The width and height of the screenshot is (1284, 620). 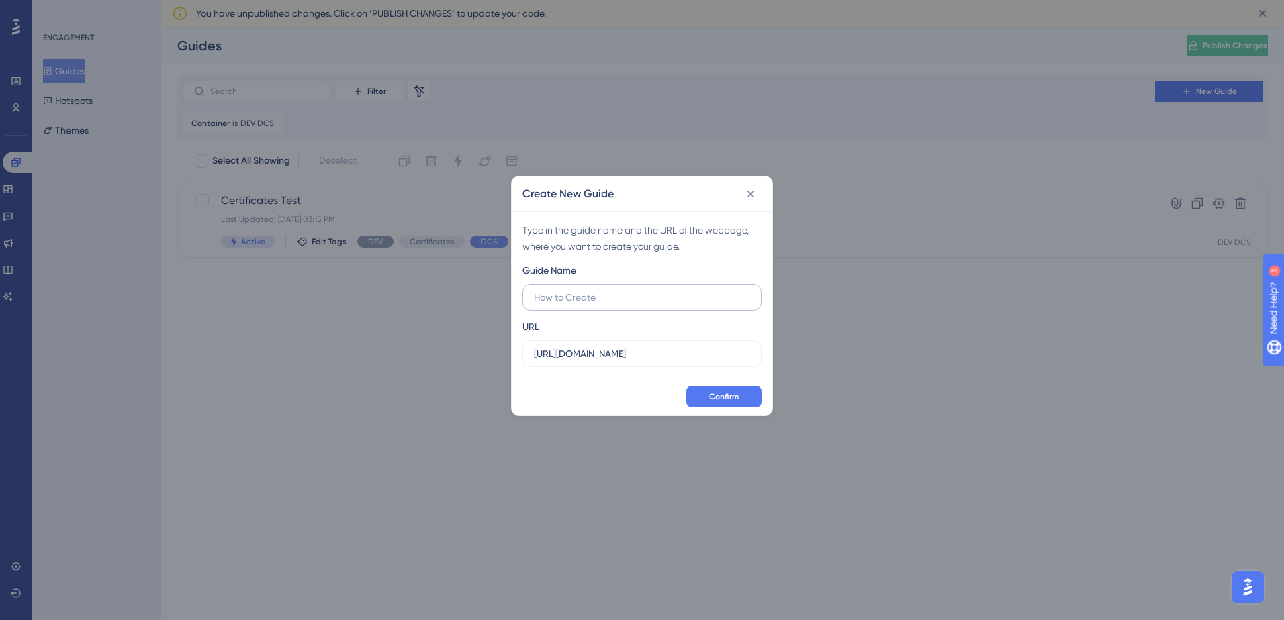 What do you see at coordinates (20, 20) in the screenshot?
I see `img: launcher-image-alternative-text` at bounding box center [20, 20].